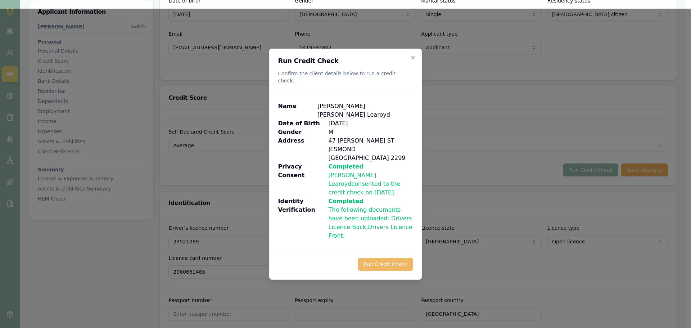 This screenshot has height=328, width=691. I want to click on p: Gender, so click(303, 132).